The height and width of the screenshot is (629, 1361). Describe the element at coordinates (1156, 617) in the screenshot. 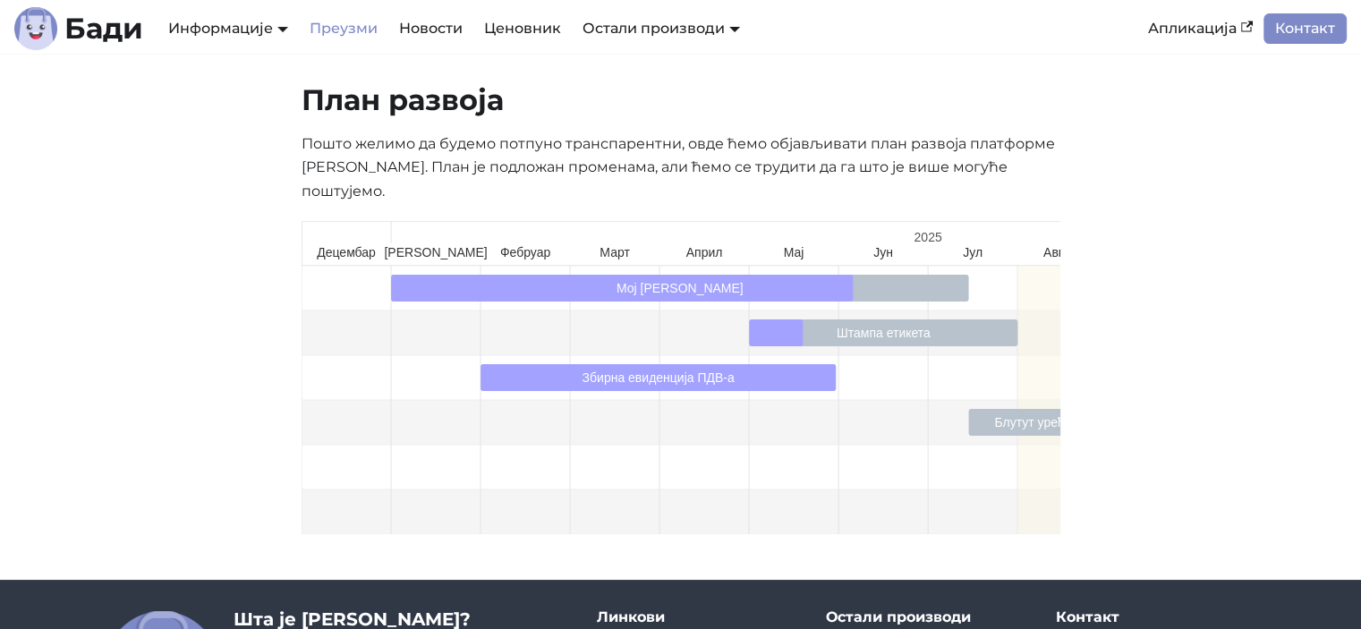

I see `div: Контакт` at that location.